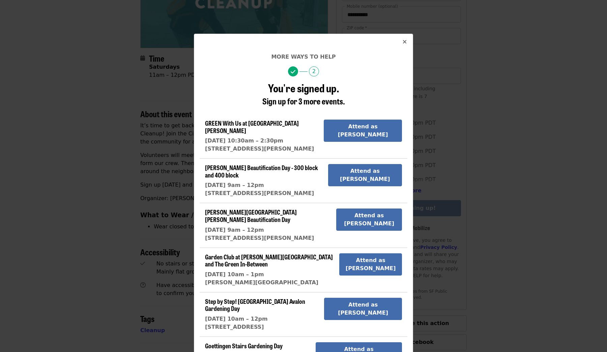 The height and width of the screenshot is (352, 607). What do you see at coordinates (293, 72) in the screenshot?
I see `i: check icon` at bounding box center [293, 72].